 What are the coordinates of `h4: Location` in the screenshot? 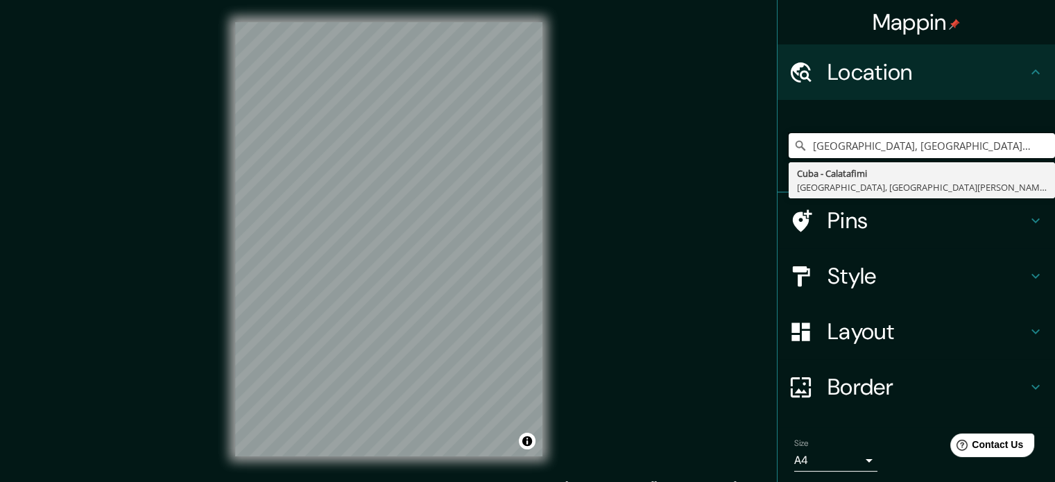 It's located at (927, 72).